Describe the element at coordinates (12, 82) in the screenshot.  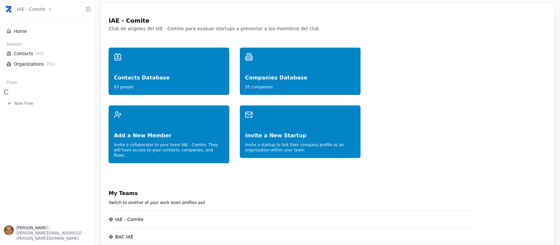
I see `span: Flows` at that location.